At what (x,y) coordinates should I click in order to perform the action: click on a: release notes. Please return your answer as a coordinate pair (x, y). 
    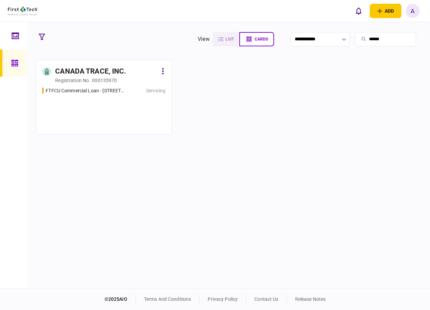
    Looking at the image, I should click on (311, 299).